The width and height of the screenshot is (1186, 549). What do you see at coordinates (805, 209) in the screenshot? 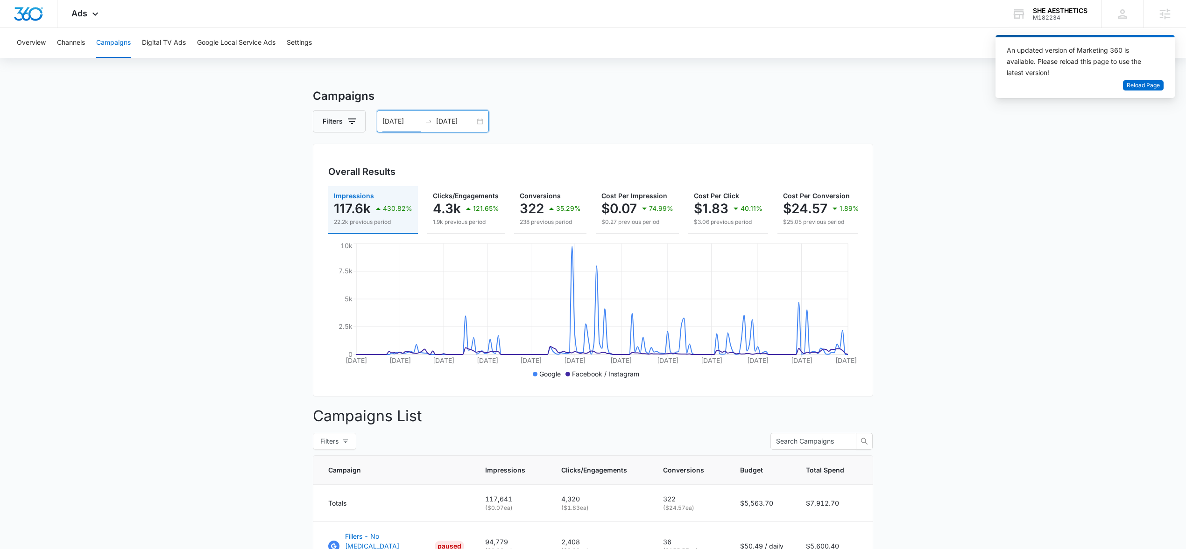
I see `p: $24.57` at bounding box center [805, 209].